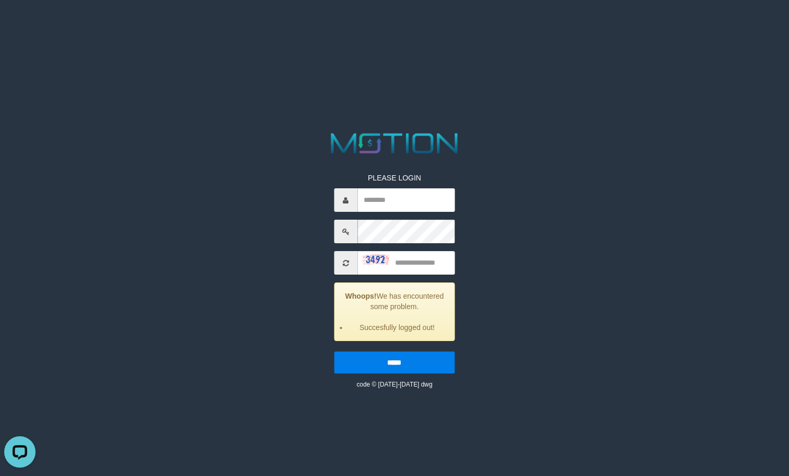  Describe the element at coordinates (395, 143) in the screenshot. I see `img: MOTION_logo.png` at that location.